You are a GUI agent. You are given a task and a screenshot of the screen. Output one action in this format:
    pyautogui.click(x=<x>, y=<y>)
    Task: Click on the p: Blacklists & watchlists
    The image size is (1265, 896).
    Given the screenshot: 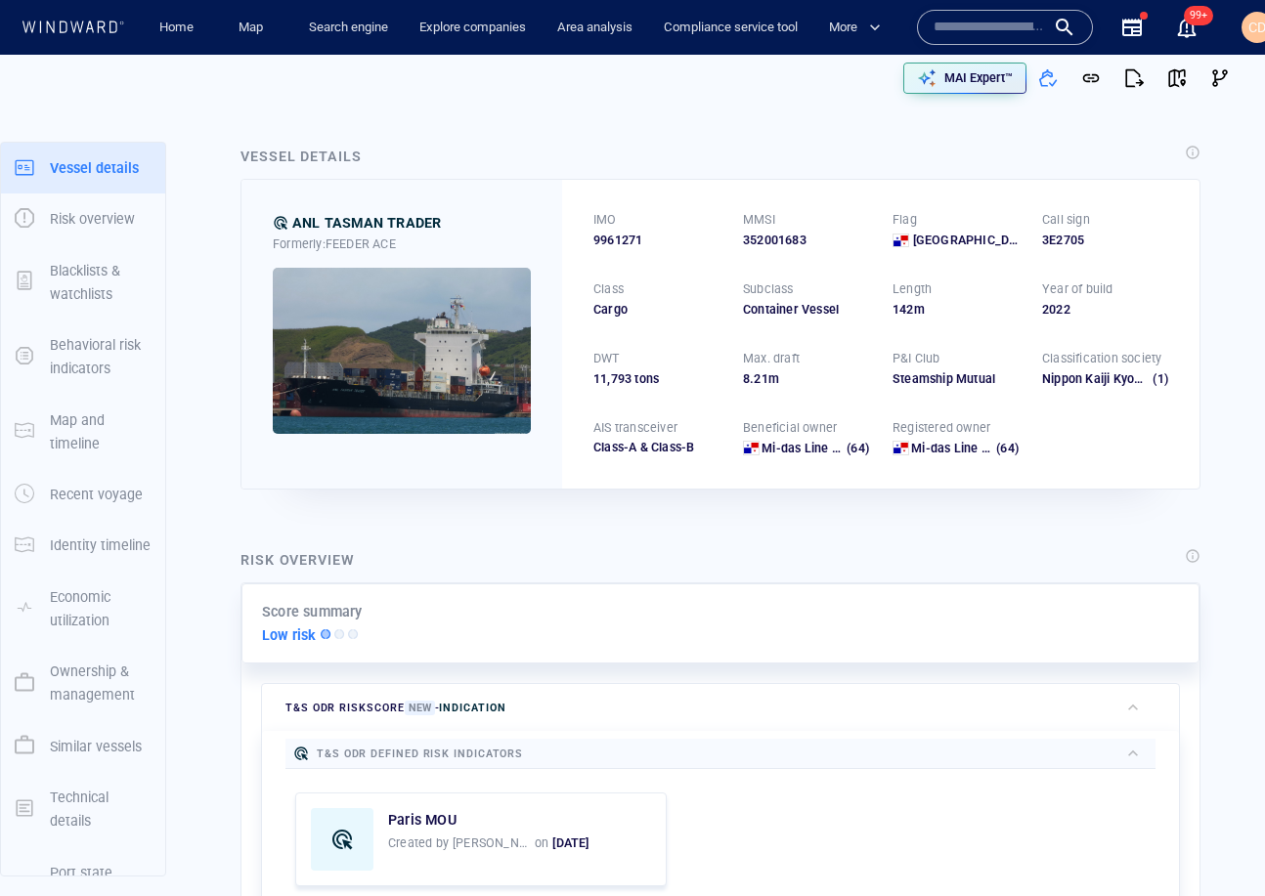 What is the action you would take?
    pyautogui.click(x=101, y=282)
    